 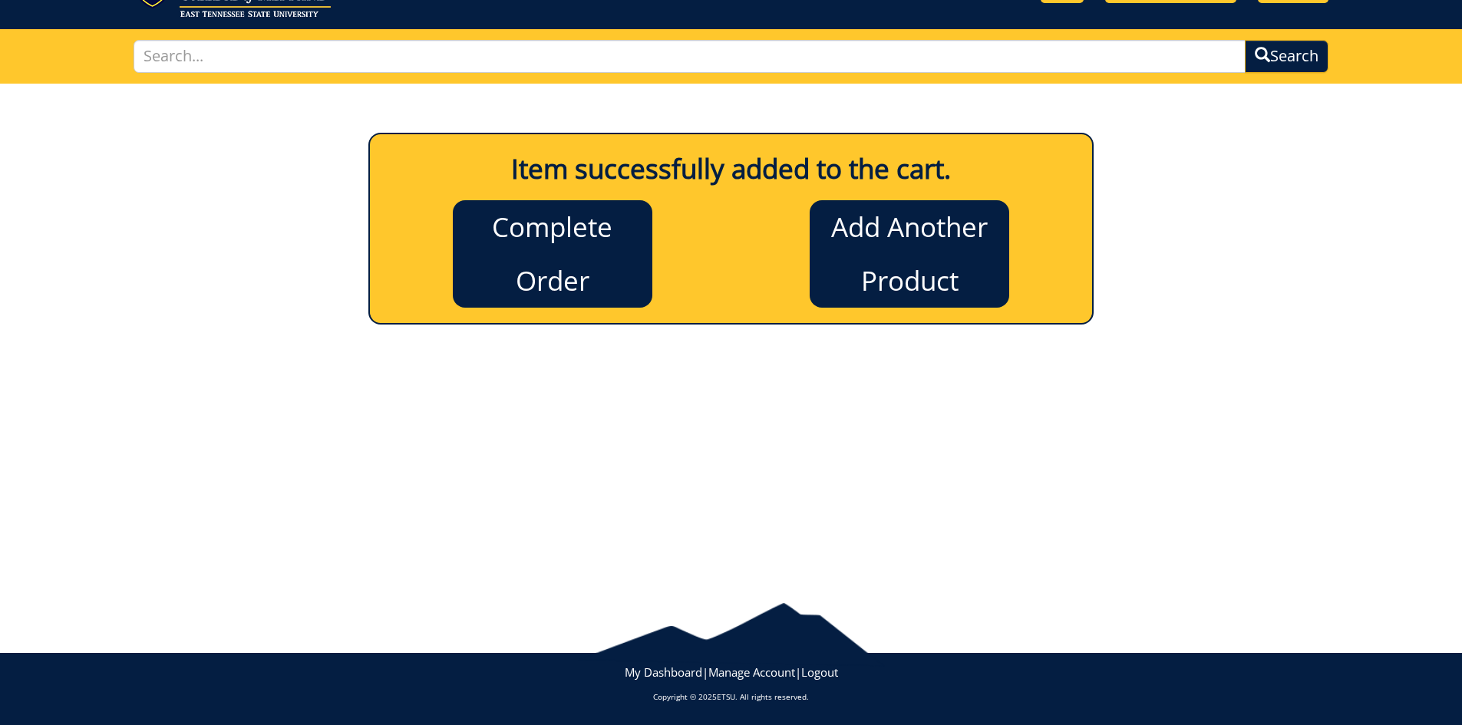 I want to click on a: Complete Order, so click(x=553, y=254).